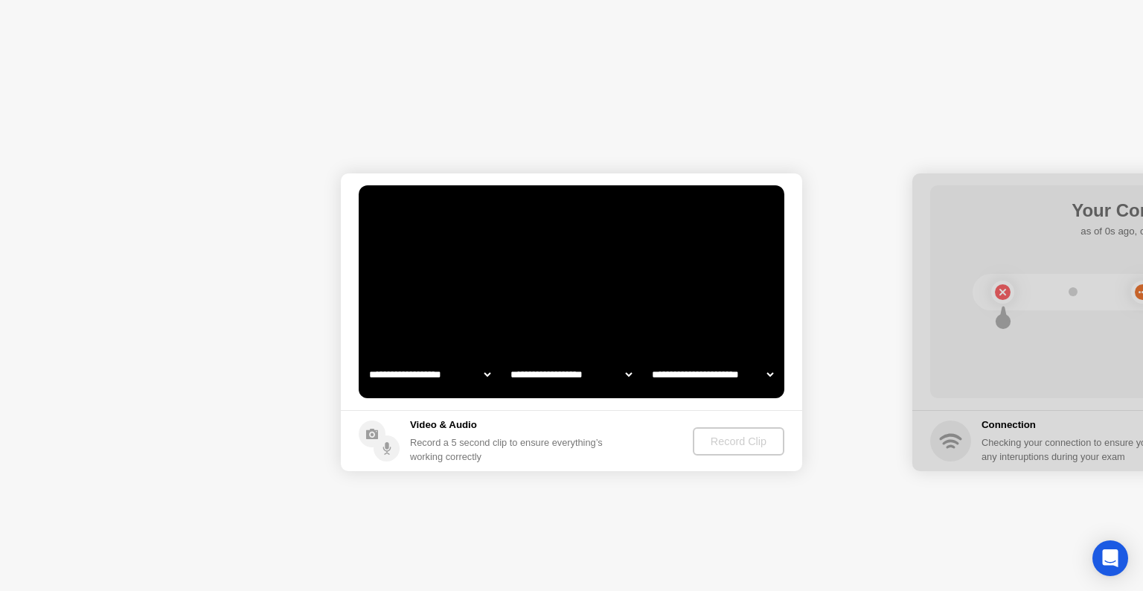  What do you see at coordinates (738, 441) in the screenshot?
I see `button: Record Clip` at bounding box center [738, 441].